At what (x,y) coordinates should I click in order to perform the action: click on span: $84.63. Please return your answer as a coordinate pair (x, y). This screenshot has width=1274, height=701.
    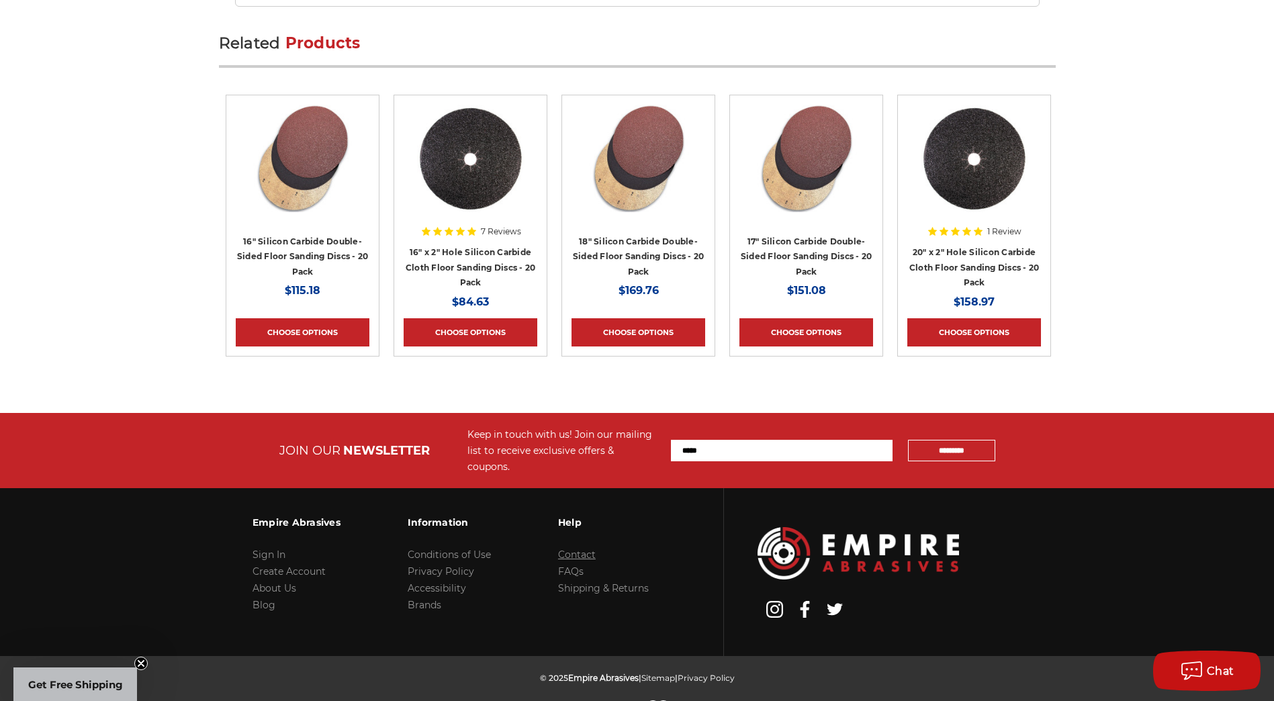
    Looking at the image, I should click on (470, 302).